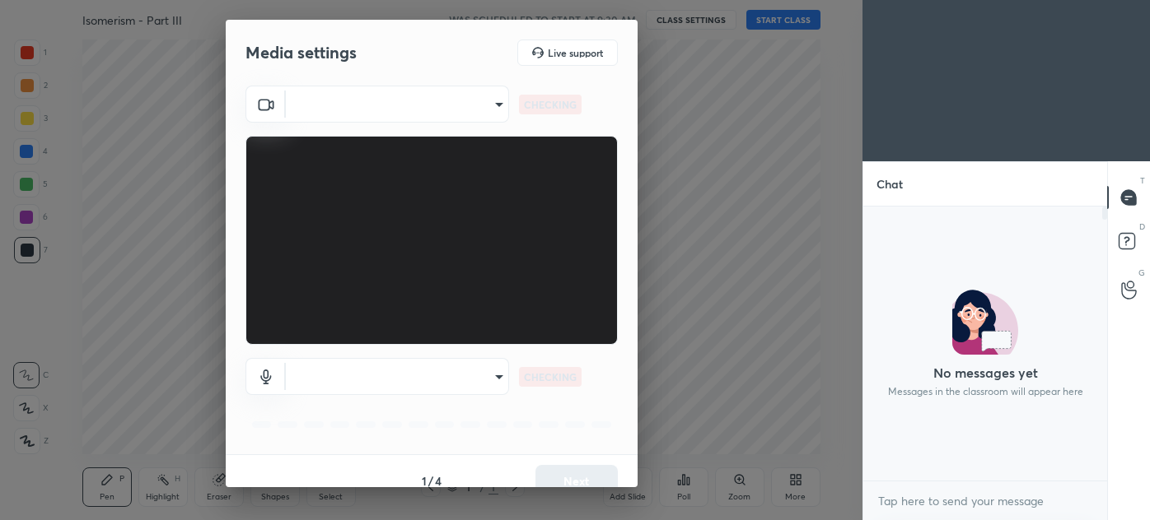  Describe the element at coordinates (424, 481) in the screenshot. I see `h4: 1` at that location.